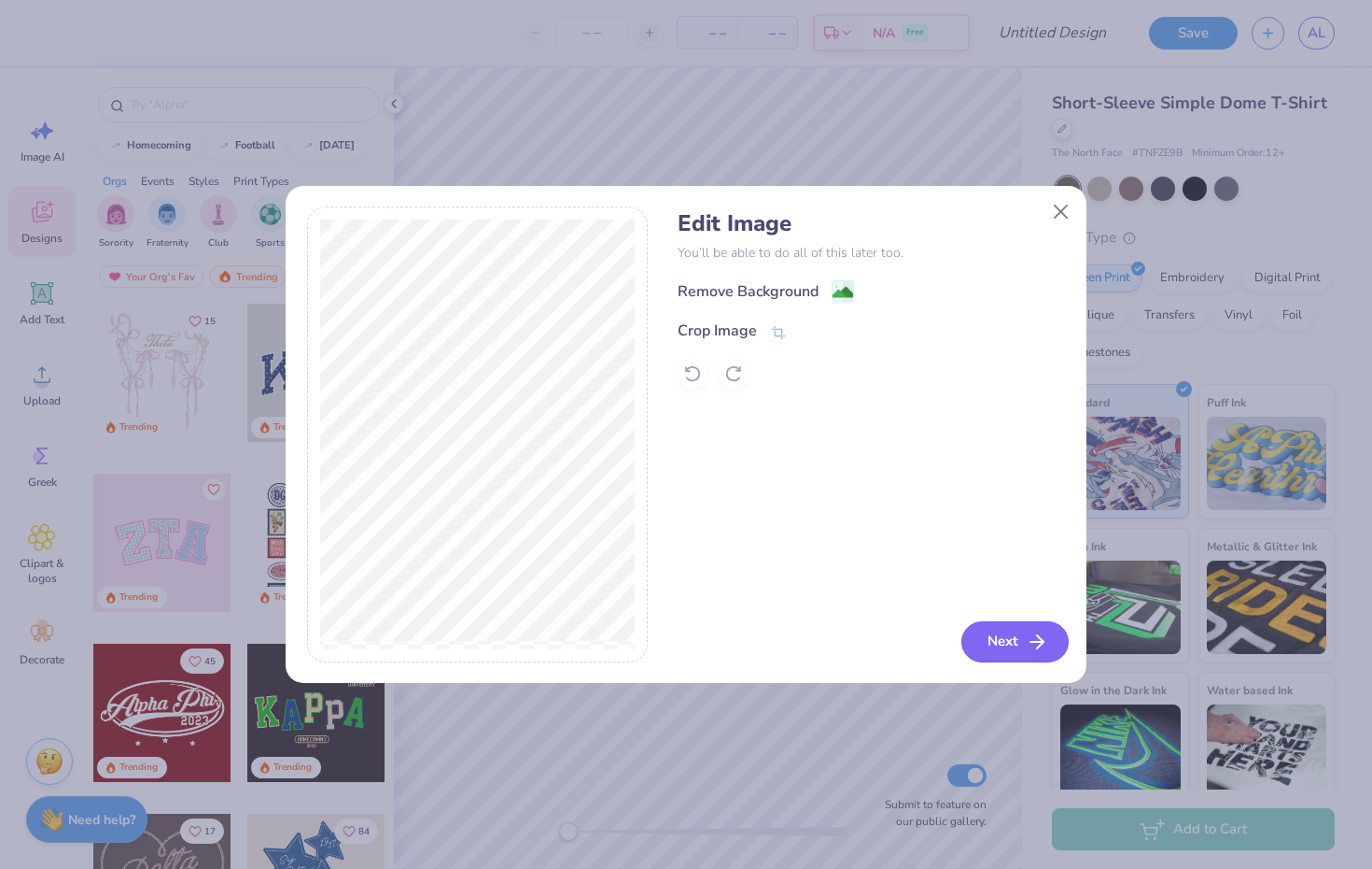  Describe the element at coordinates (1015, 642) in the screenshot. I see `button: Next` at that location.